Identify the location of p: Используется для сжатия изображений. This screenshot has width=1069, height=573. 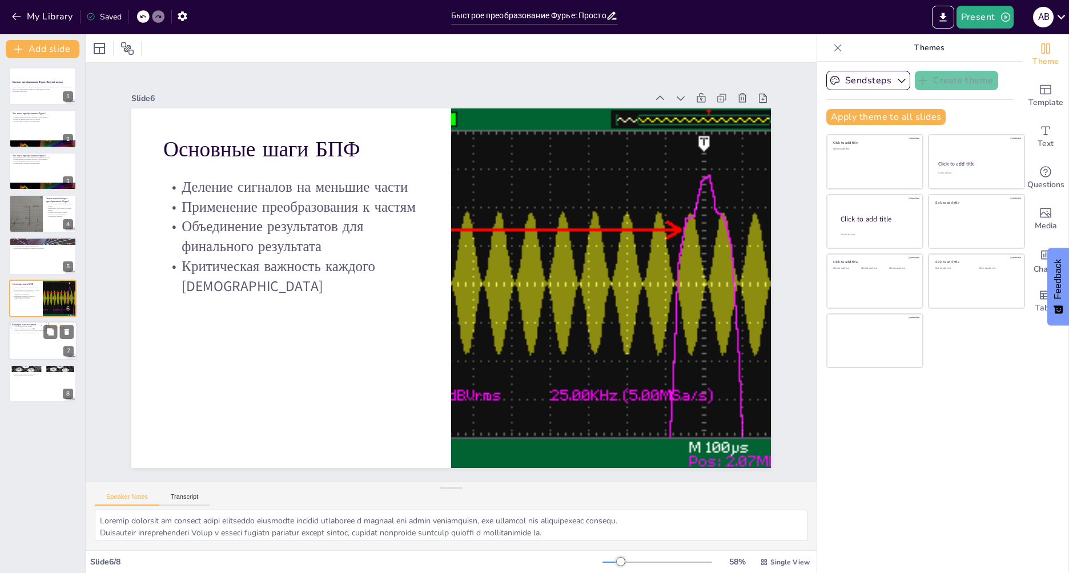
(43, 244).